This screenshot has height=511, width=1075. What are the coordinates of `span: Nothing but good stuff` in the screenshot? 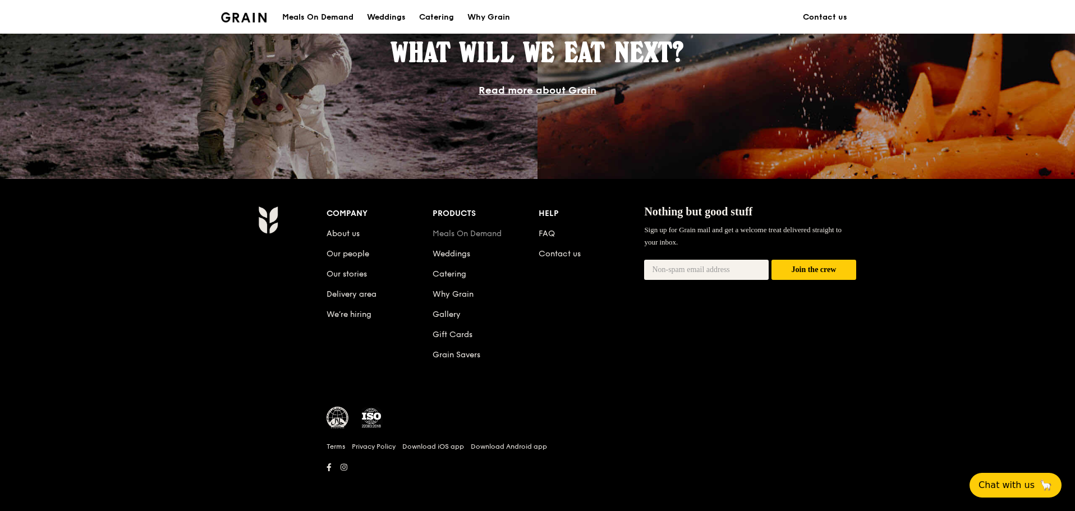 It's located at (698, 212).